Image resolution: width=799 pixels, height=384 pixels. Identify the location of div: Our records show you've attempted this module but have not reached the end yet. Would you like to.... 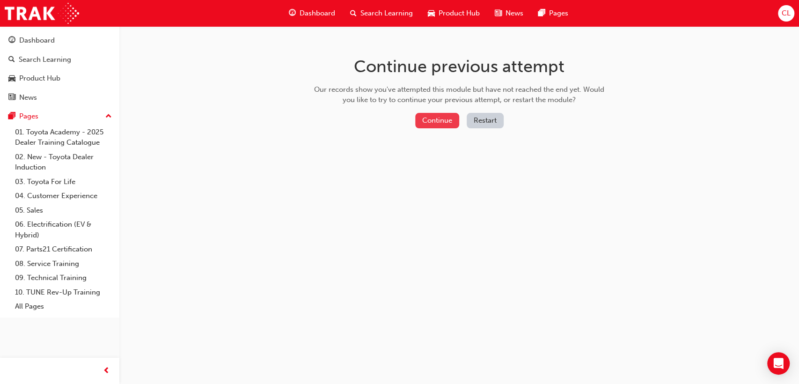
(459, 95).